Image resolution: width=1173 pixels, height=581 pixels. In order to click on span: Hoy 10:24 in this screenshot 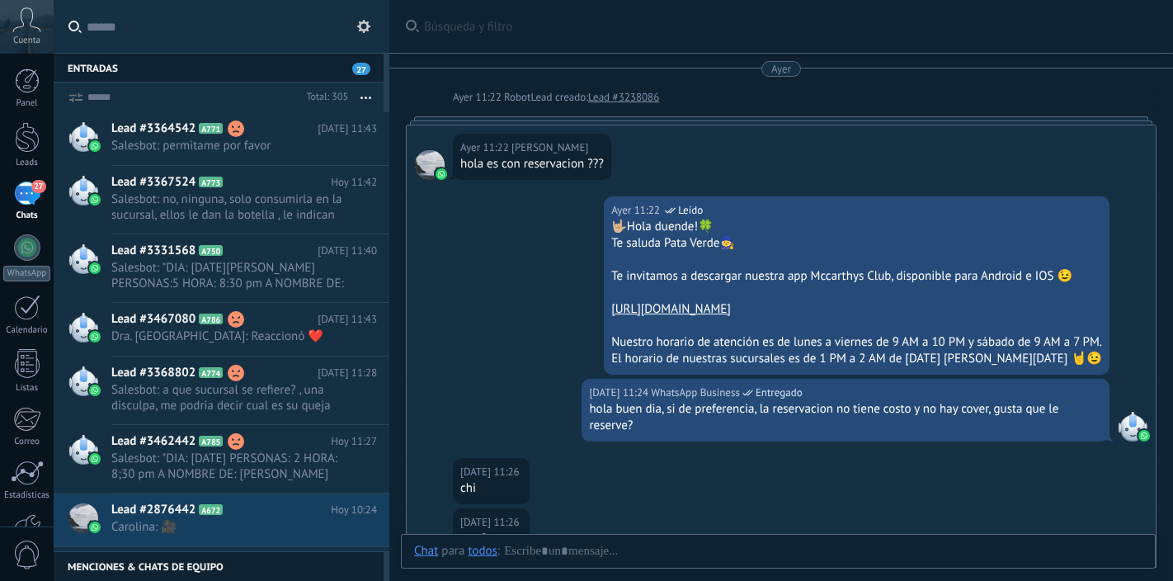, I will do `click(354, 510)`.